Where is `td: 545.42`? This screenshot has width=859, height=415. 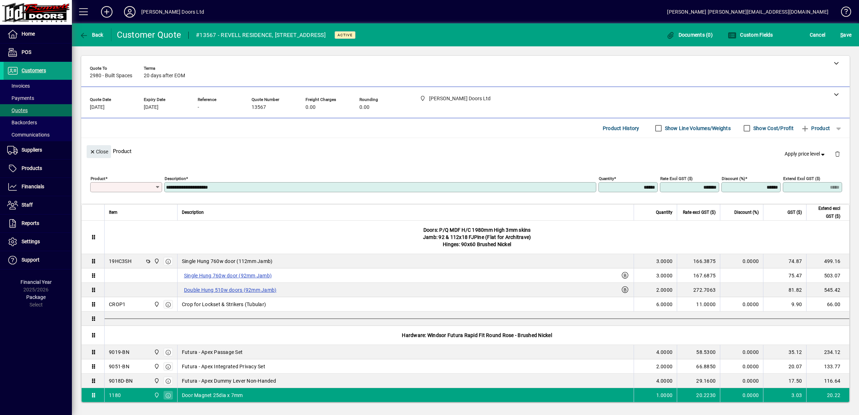 td: 545.42 is located at coordinates (828, 290).